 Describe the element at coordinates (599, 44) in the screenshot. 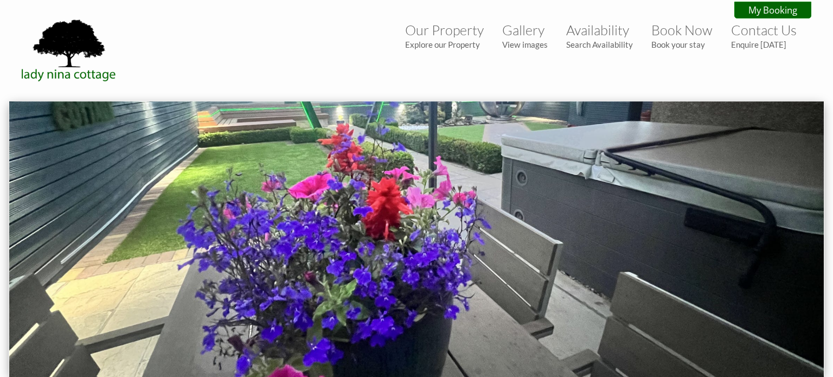

I see `small: Search Availability` at that location.